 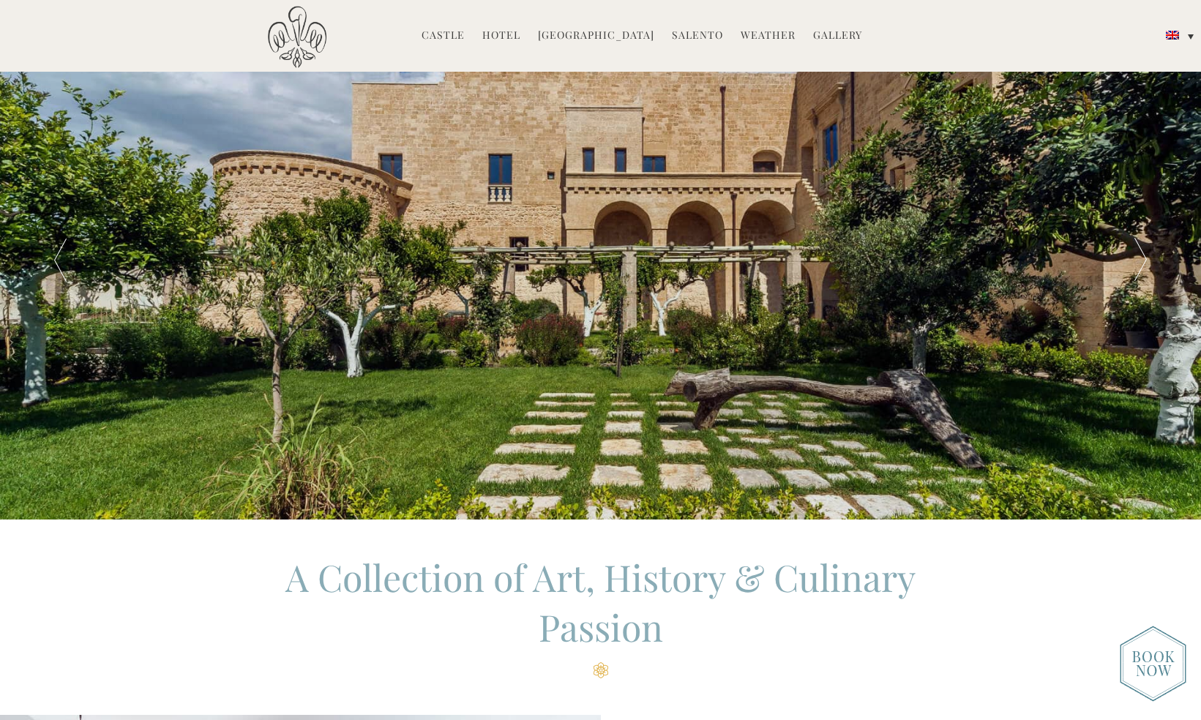 What do you see at coordinates (1152, 664) in the screenshot?
I see `img: new-booknow.png` at bounding box center [1152, 664].